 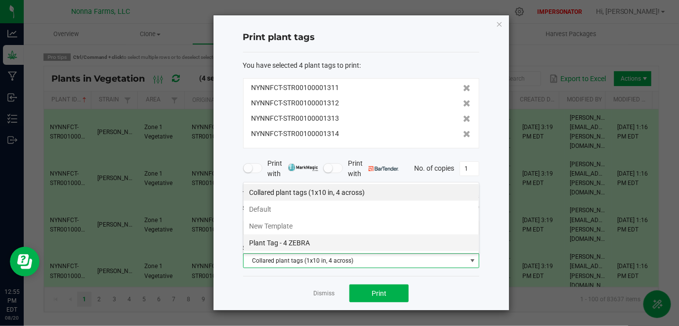 What do you see at coordinates (384, 169) in the screenshot?
I see `img: bartender.png` at bounding box center [384, 169].